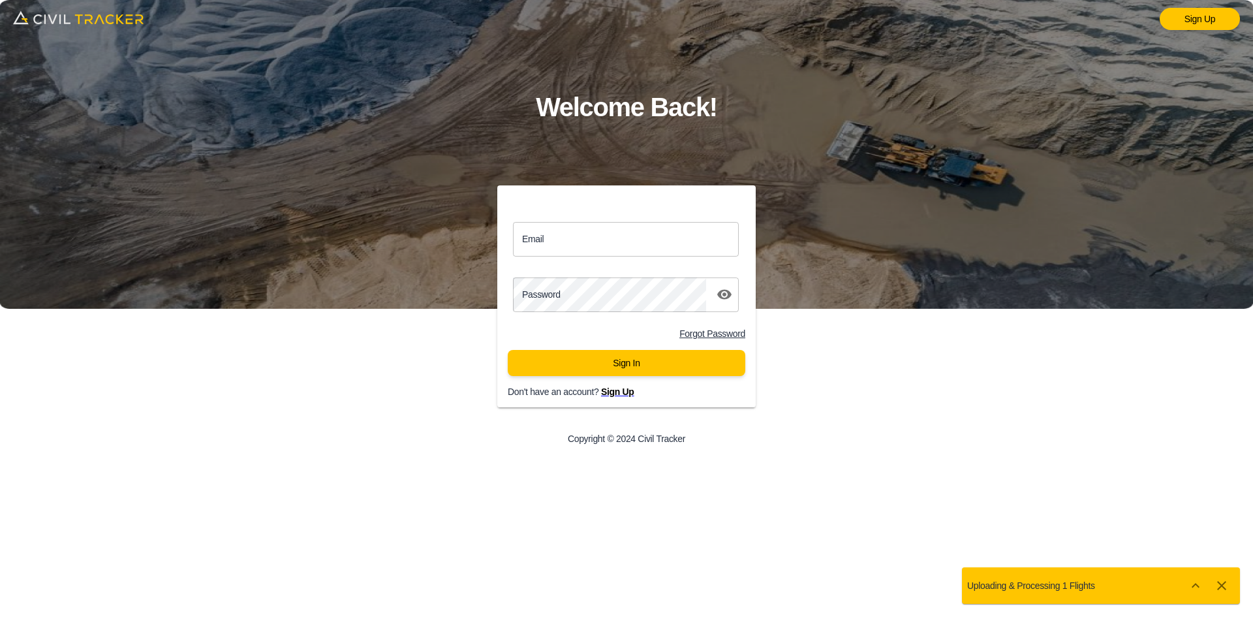  What do you see at coordinates (1031, 586) in the screenshot?
I see `p: Uploading & Processing 1 Flights` at bounding box center [1031, 586].